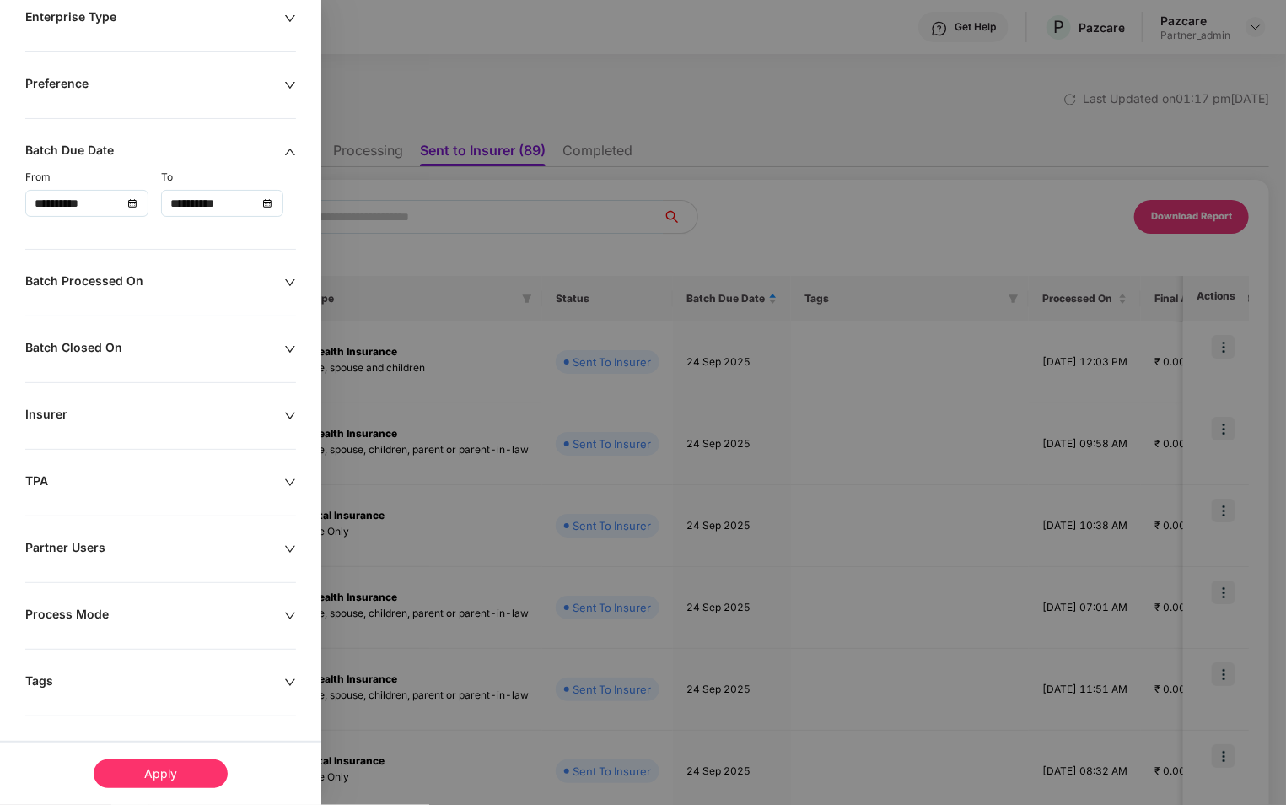  I want to click on div: To, so click(229, 177).